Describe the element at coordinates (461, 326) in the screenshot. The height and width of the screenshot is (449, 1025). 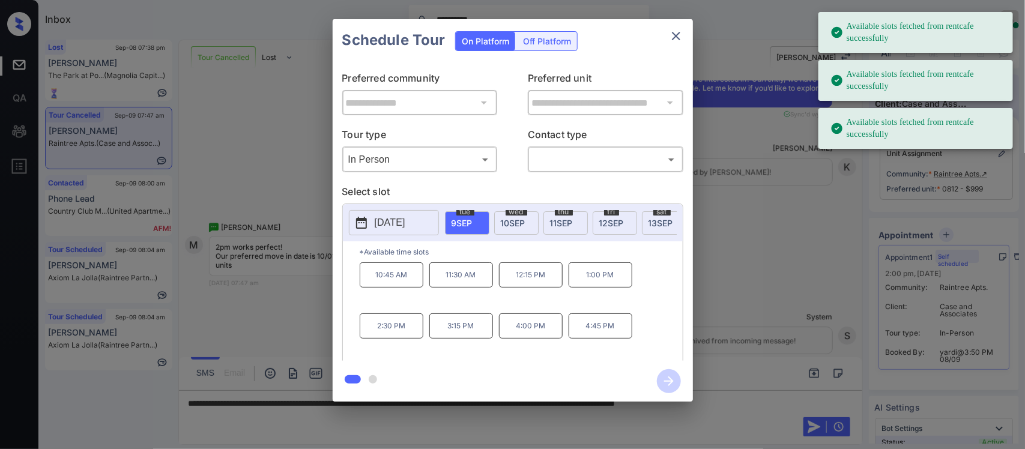
I see `p: 3:15 PM` at that location.